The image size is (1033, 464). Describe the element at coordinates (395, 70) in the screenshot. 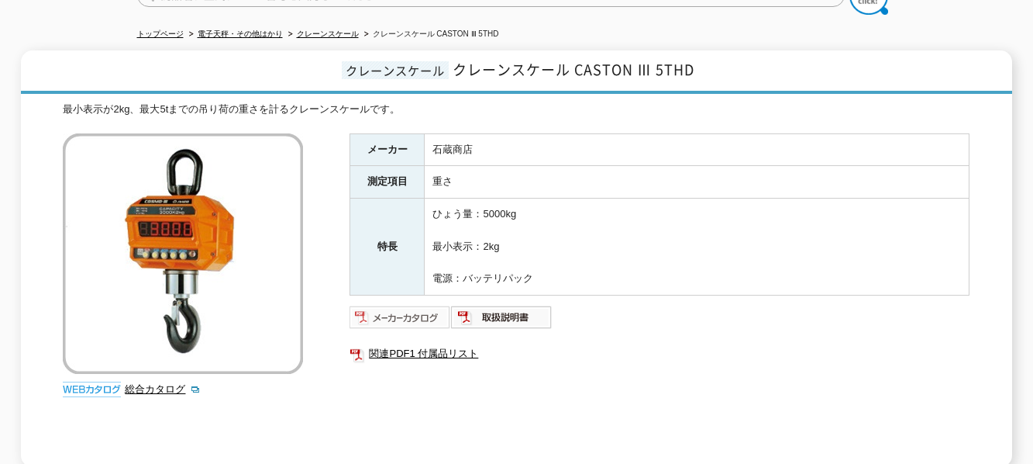

I see `span: クレーンスケール` at that location.